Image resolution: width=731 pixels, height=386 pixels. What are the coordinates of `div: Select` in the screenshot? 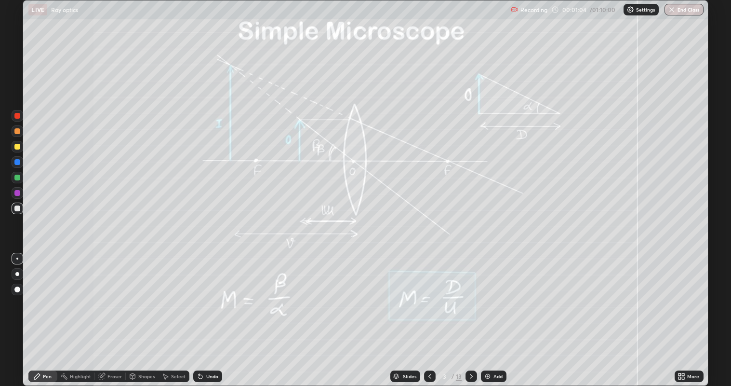 It's located at (178, 376).